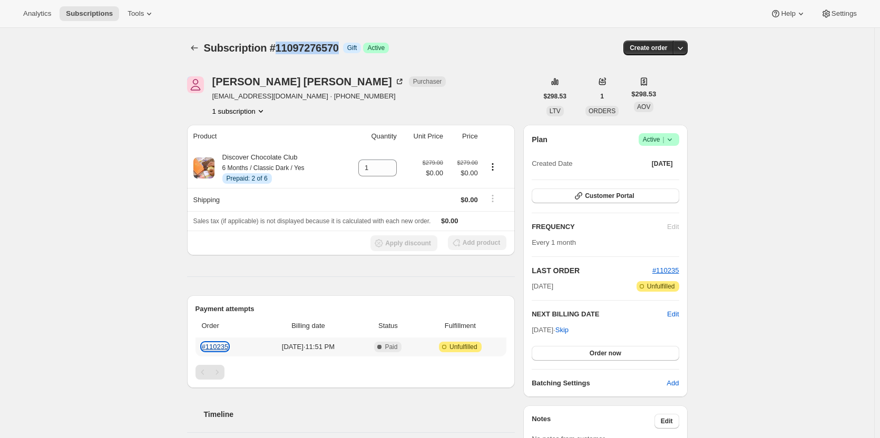 The height and width of the screenshot is (438, 880). I want to click on span: Customer Portal, so click(609, 196).